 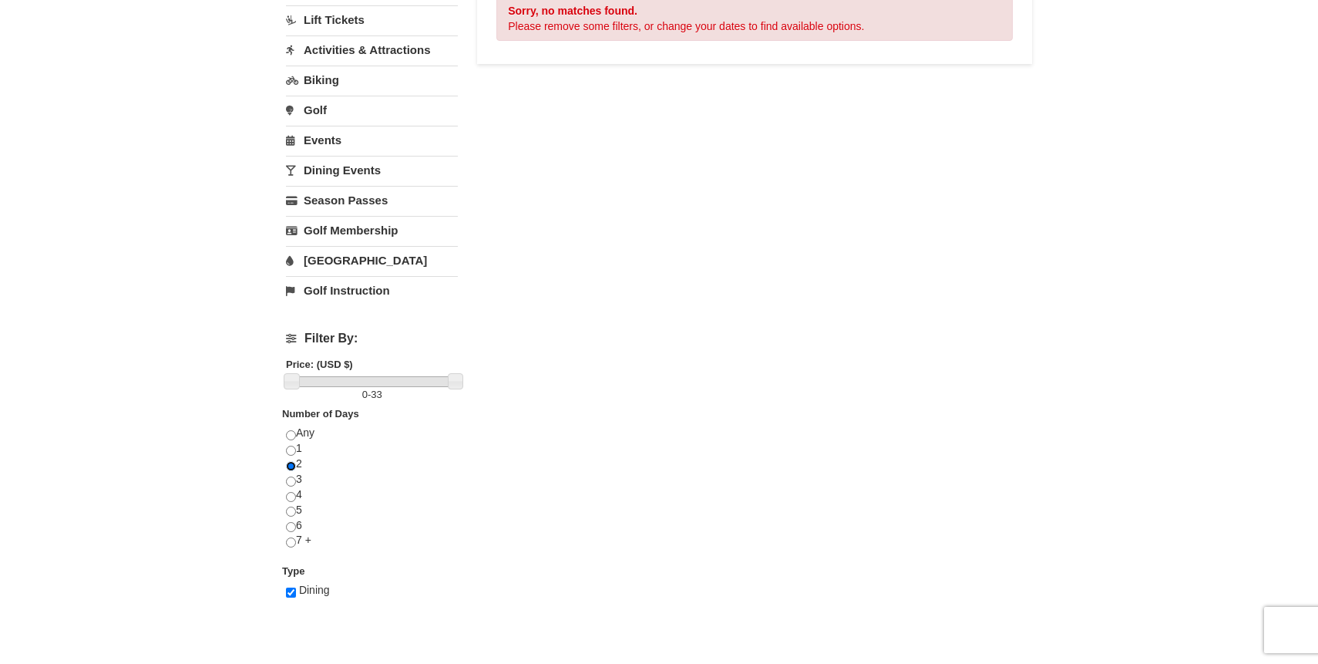 What do you see at coordinates (371, 290) in the screenshot?
I see `a: Golf Instruction` at bounding box center [371, 290].